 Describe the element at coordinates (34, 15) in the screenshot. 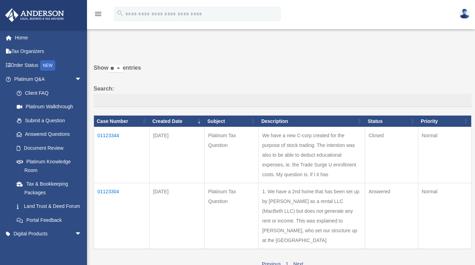

I see `img: Anderson Advisors Platinum Portal` at that location.